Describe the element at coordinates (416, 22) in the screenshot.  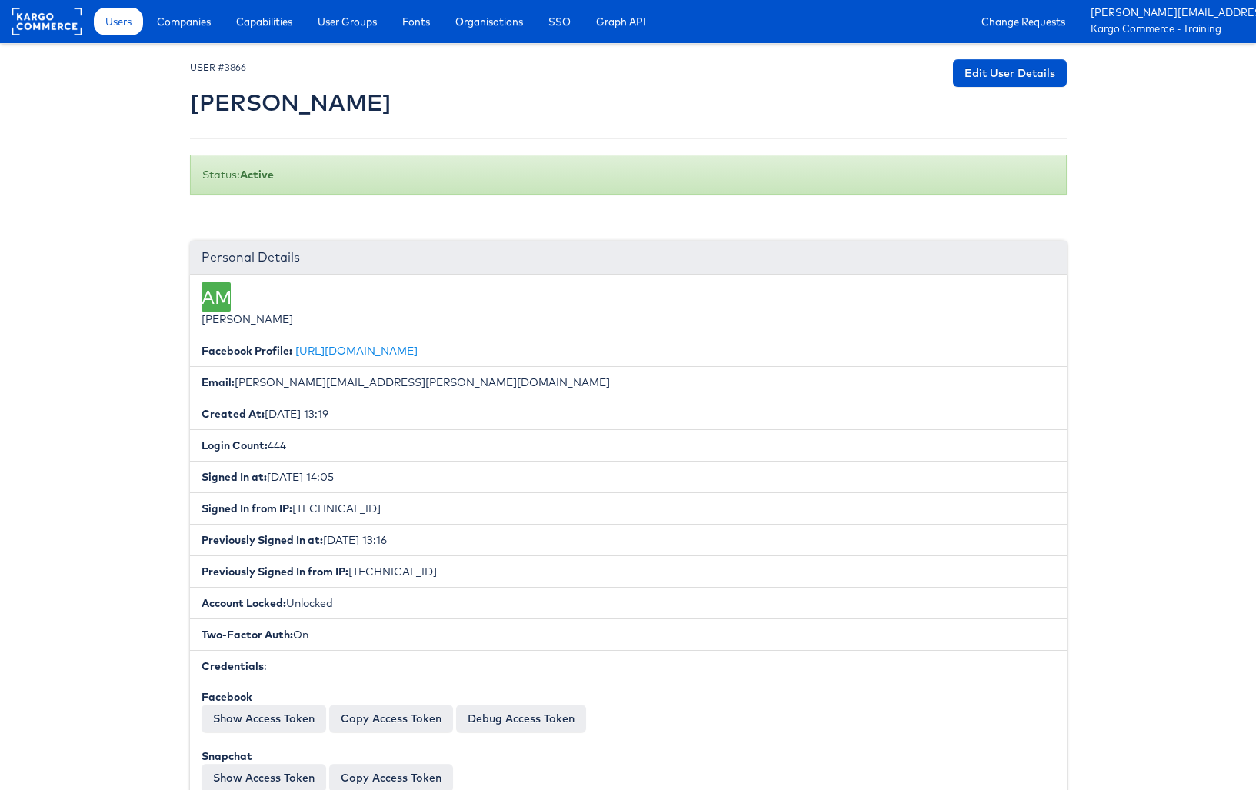
I see `span: Fonts` at that location.